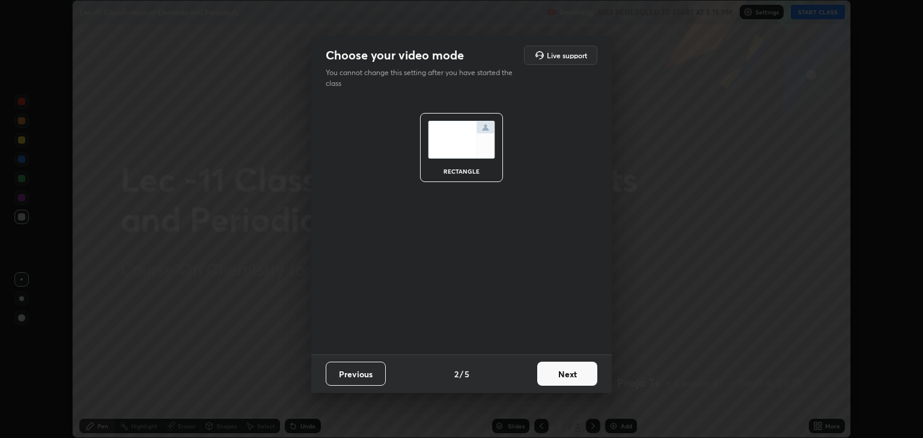 This screenshot has height=438, width=923. I want to click on div: rectangle, so click(462, 171).